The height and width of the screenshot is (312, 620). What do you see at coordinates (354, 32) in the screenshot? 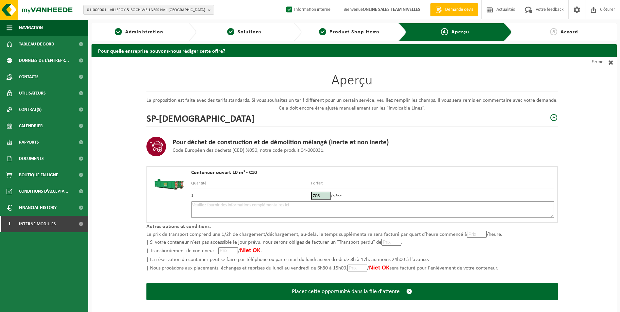
I see `span: Product Shop Items` at bounding box center [354, 32].